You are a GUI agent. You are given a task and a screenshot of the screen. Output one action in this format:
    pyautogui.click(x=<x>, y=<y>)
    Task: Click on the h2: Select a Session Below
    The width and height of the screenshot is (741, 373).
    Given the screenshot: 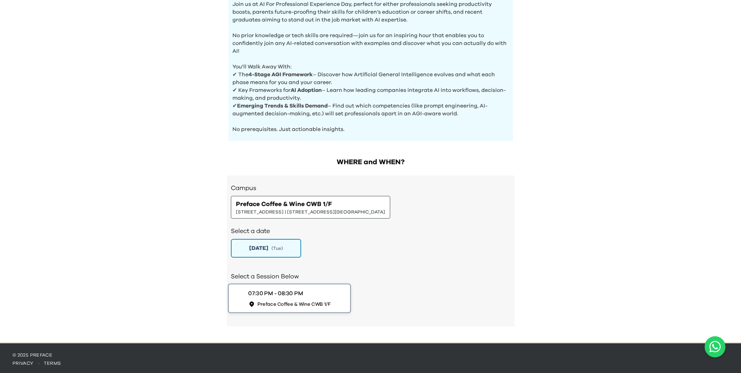 What is the action you would take?
    pyautogui.click(x=371, y=276)
    